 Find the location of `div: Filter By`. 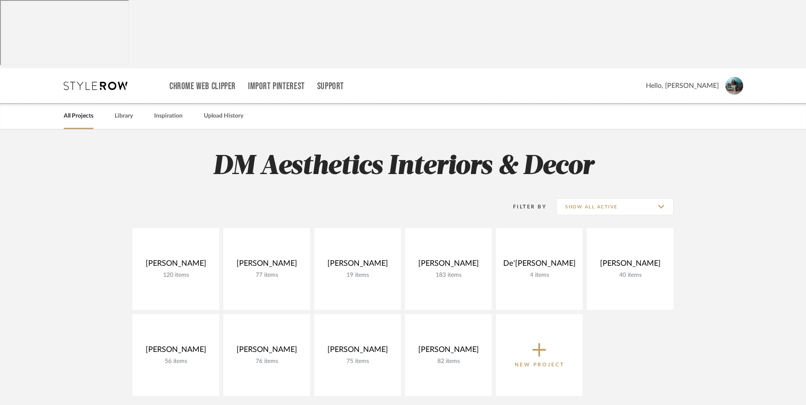

div: Filter By is located at coordinates (524, 207).